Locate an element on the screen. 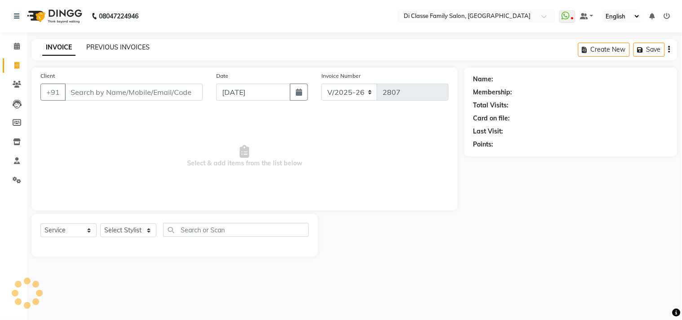 The height and width of the screenshot is (320, 682). label: Client is located at coordinates (48, 76).